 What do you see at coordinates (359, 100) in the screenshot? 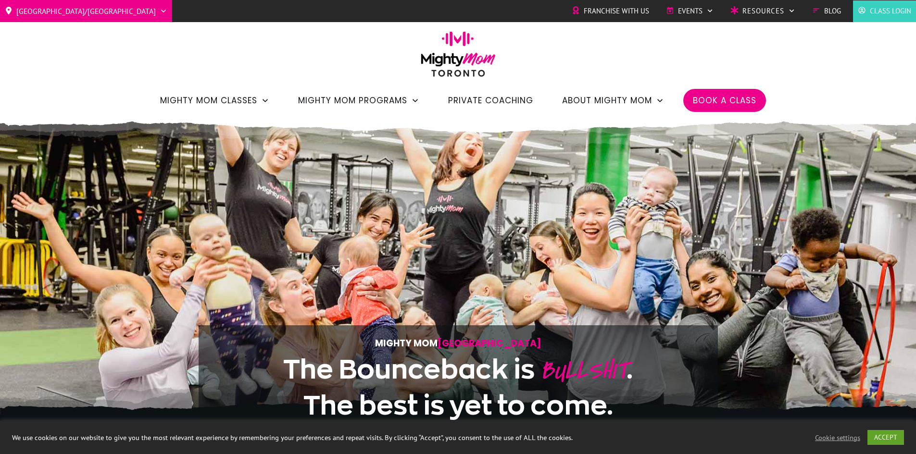
I see `a: Mighty Mom Programs` at bounding box center [359, 100].